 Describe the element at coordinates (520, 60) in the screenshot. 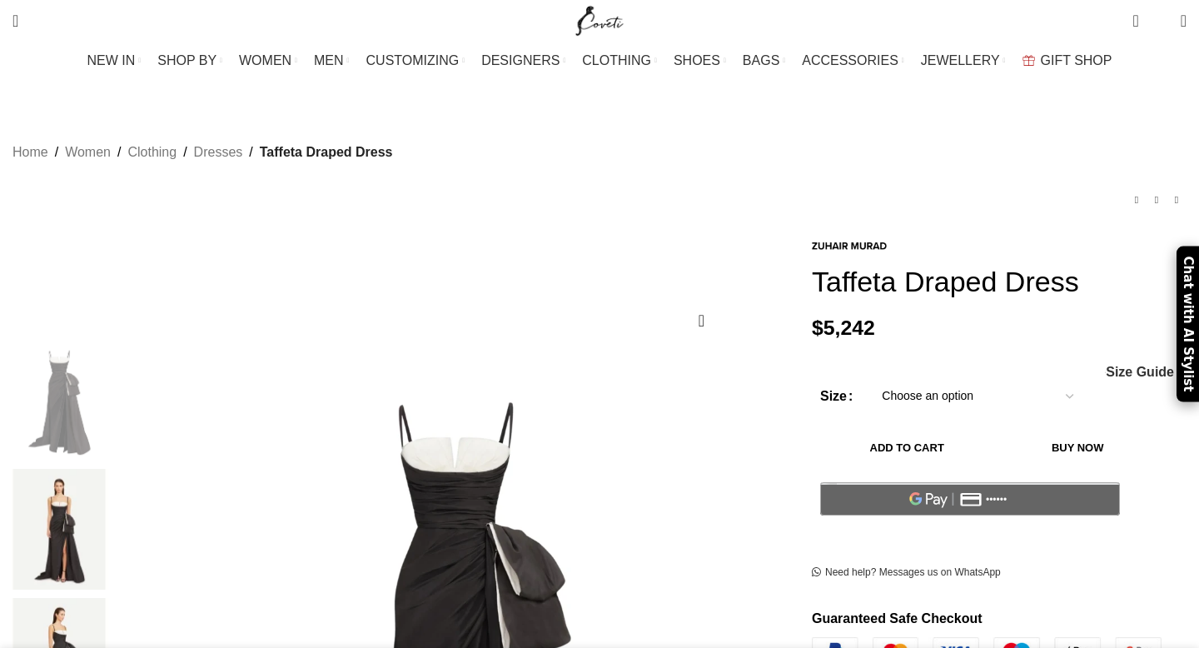

I see `span: DESIGNERS` at that location.